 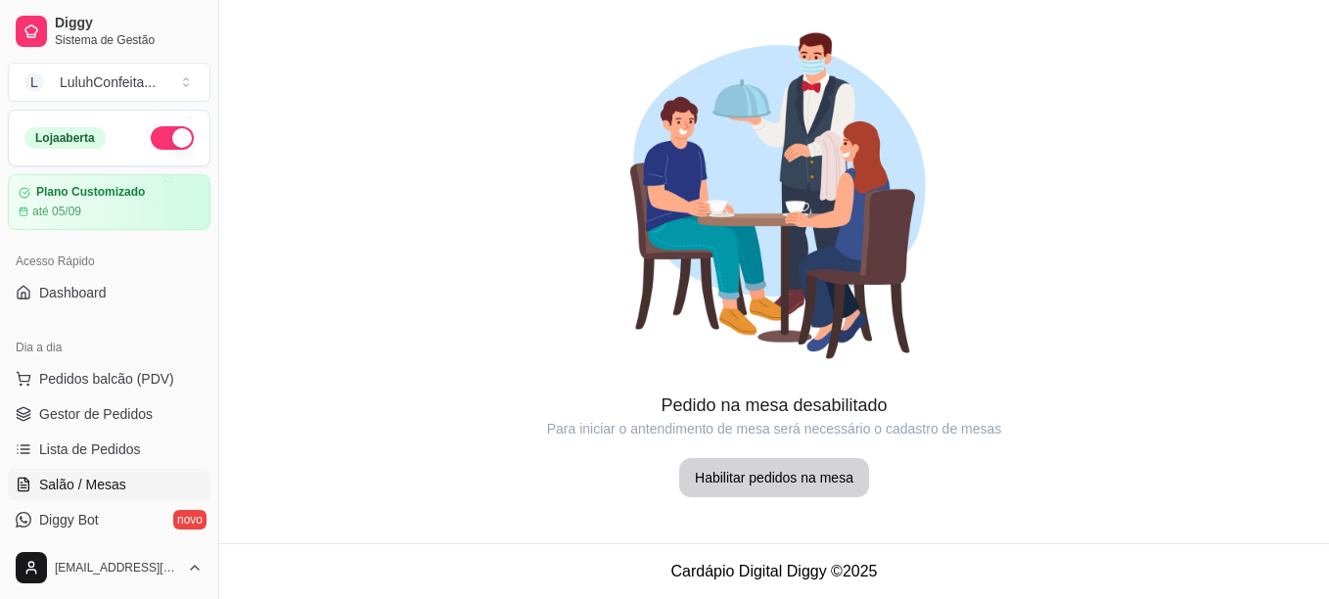 What do you see at coordinates (109, 293) in the screenshot?
I see `a: Dashboard` at bounding box center [109, 293].